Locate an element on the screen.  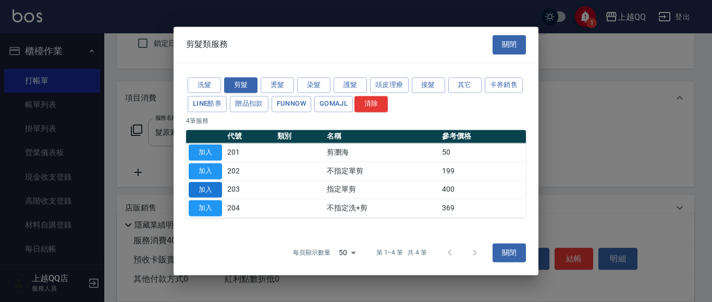
td: 199 is located at coordinates (482, 171).